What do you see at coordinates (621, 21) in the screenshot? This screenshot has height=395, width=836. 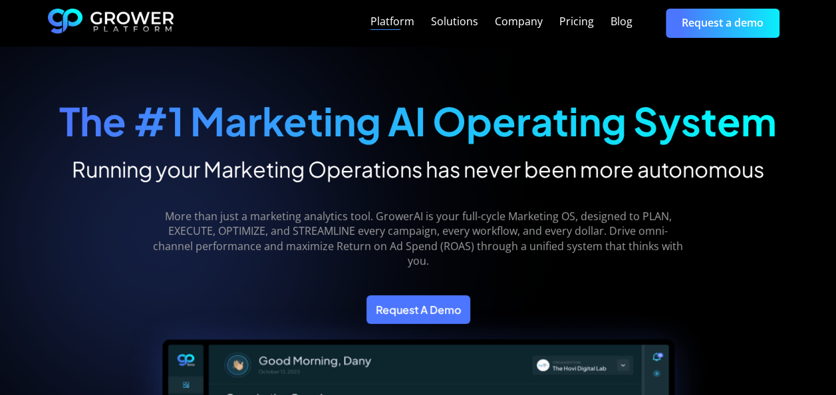 I see `div: Blog` at bounding box center [621, 21].